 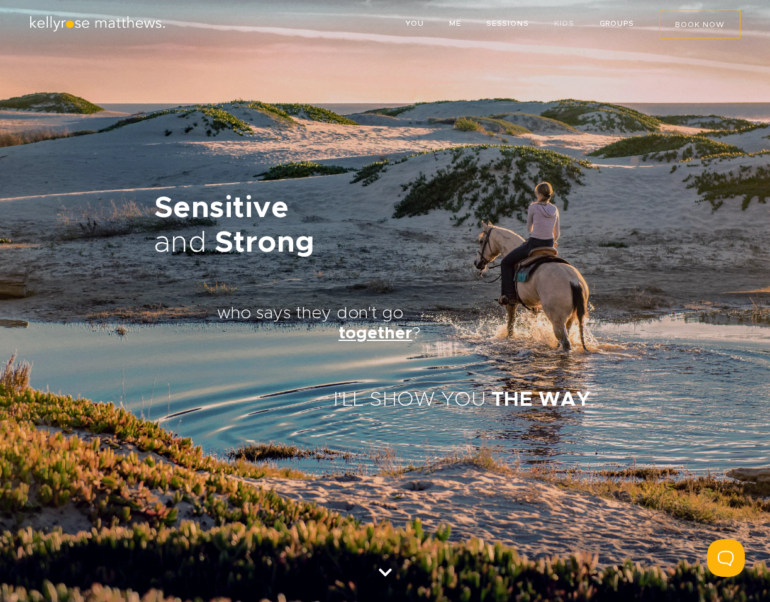 I want to click on a: BOOK NOW, so click(x=699, y=24).